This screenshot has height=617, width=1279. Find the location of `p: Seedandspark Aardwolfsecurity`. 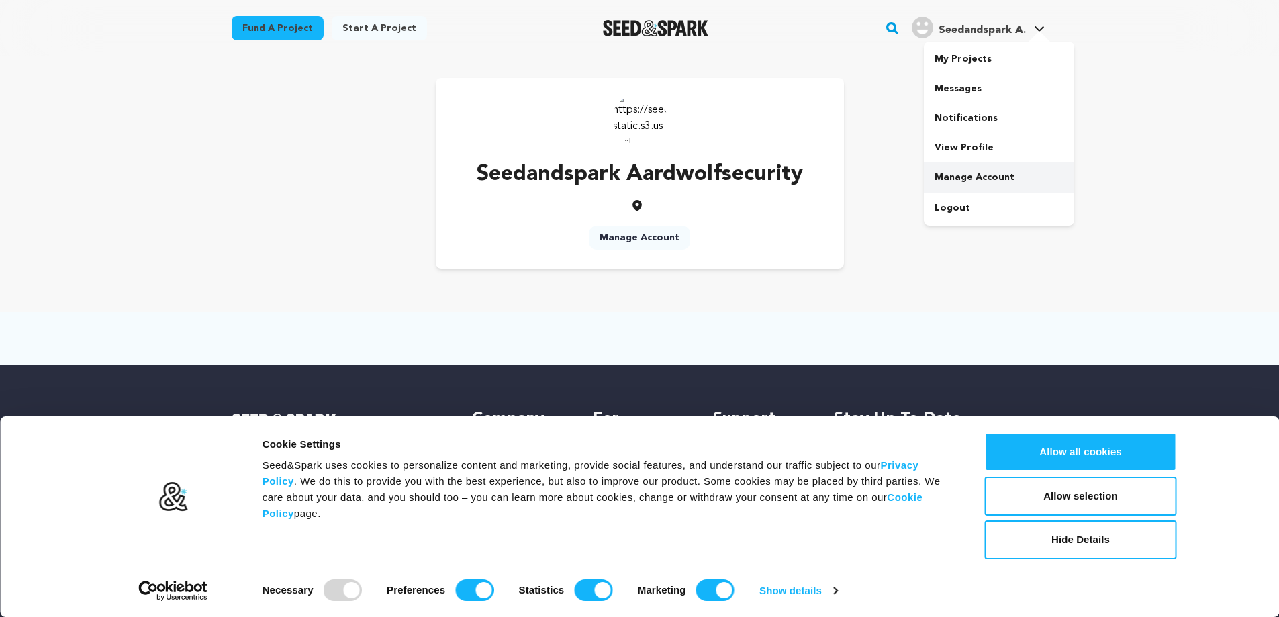

p: Seedandspark Aardwolfsecurity is located at coordinates (640, 175).